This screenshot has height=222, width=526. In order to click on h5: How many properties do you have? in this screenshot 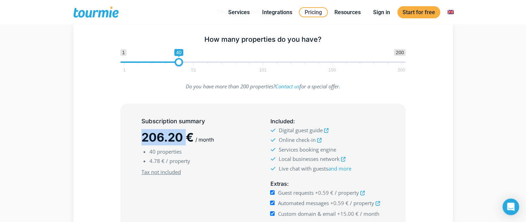, I will do `click(263, 39)`.